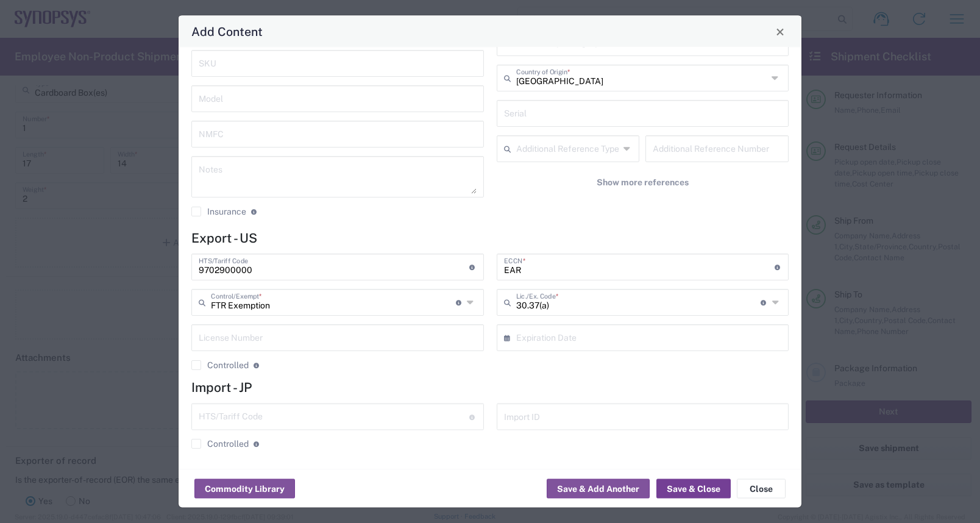  I want to click on button: Save & Add Another, so click(598, 489).